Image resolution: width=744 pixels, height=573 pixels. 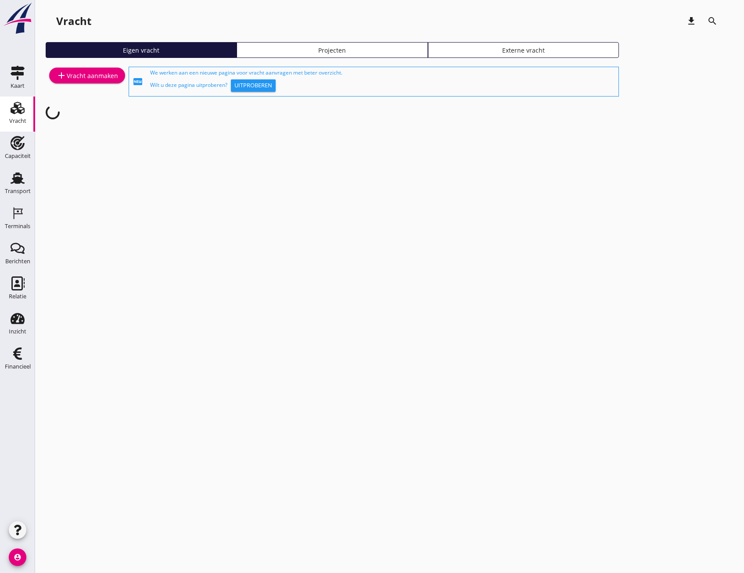 What do you see at coordinates (18, 296) in the screenshot?
I see `div: Relatie` at bounding box center [18, 296].